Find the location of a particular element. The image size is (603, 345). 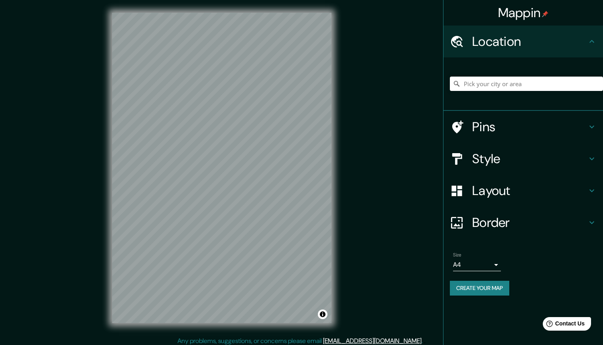

label: Size is located at coordinates (457, 255).